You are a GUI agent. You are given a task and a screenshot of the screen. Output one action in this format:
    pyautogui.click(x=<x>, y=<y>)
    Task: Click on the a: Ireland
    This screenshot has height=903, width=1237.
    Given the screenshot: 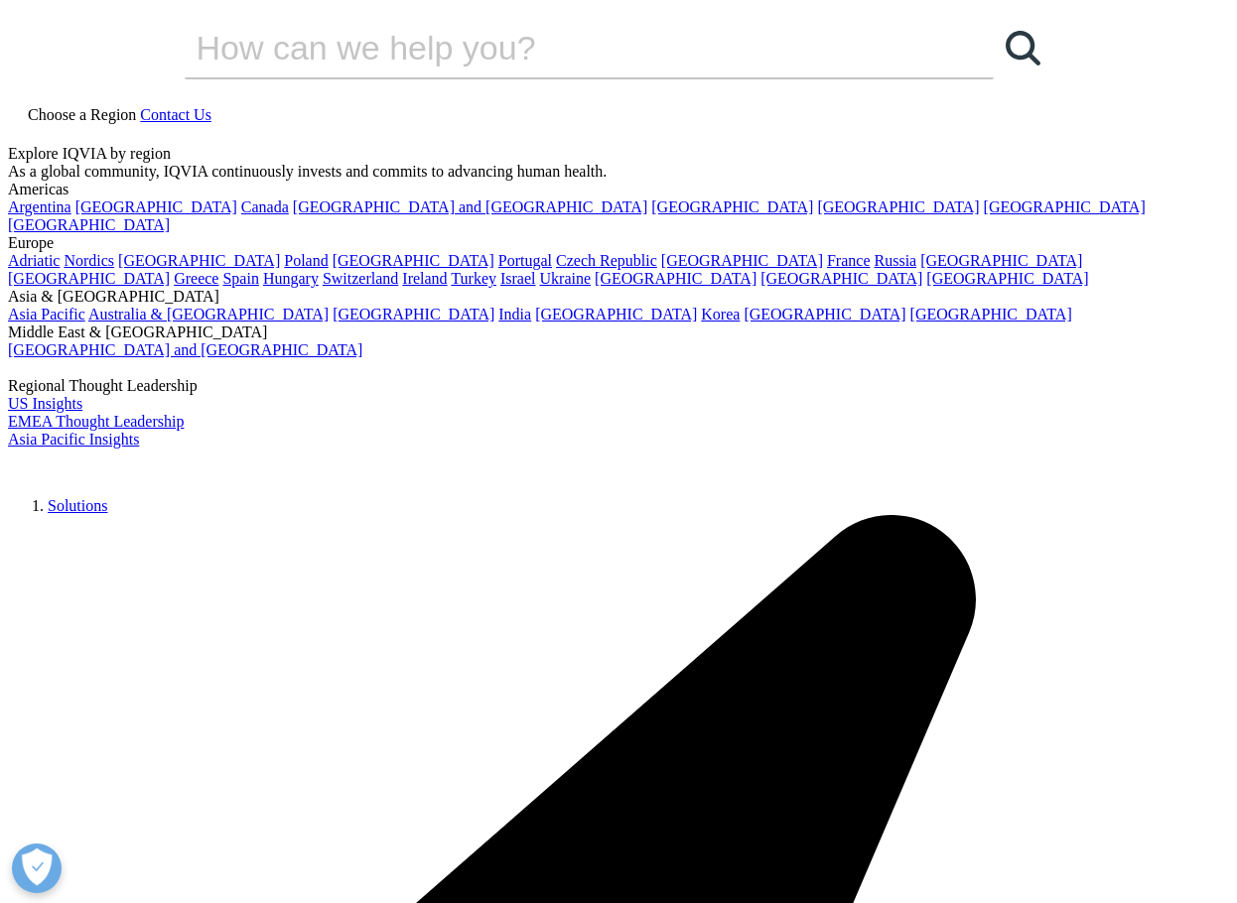 What is the action you would take?
    pyautogui.click(x=424, y=278)
    